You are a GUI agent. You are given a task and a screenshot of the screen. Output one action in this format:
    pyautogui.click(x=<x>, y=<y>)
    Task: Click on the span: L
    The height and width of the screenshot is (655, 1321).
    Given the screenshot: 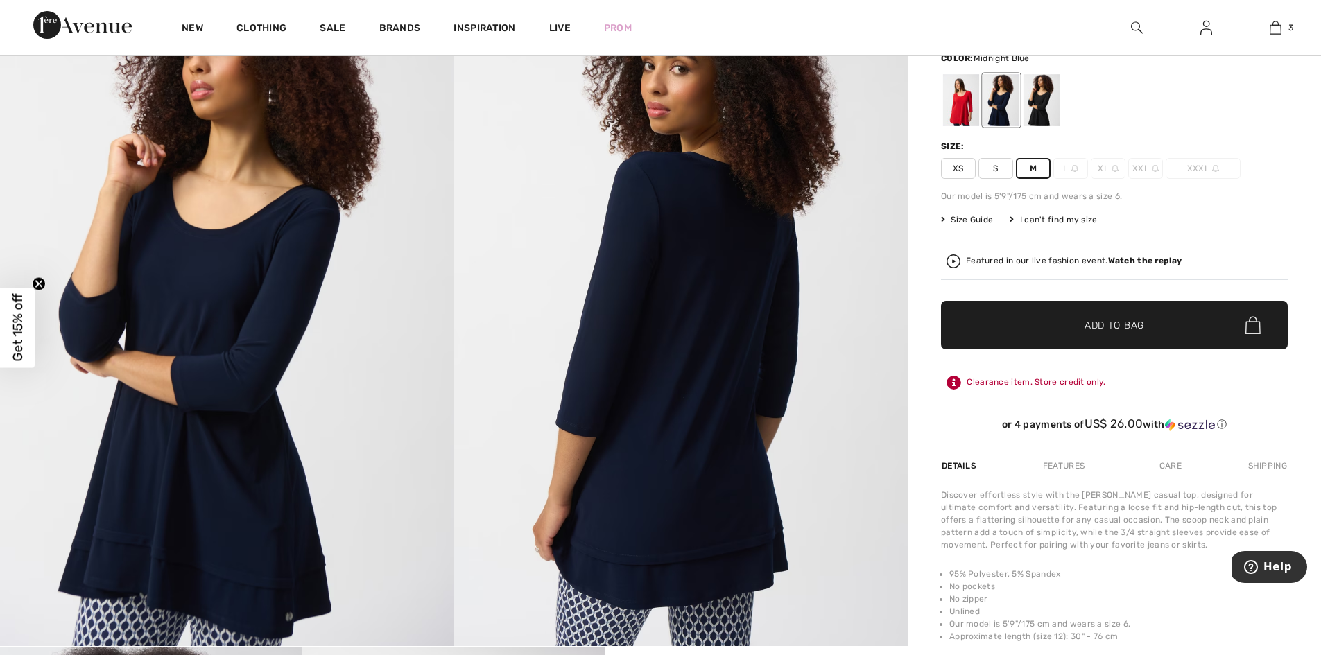 What is the action you would take?
    pyautogui.click(x=1071, y=169)
    